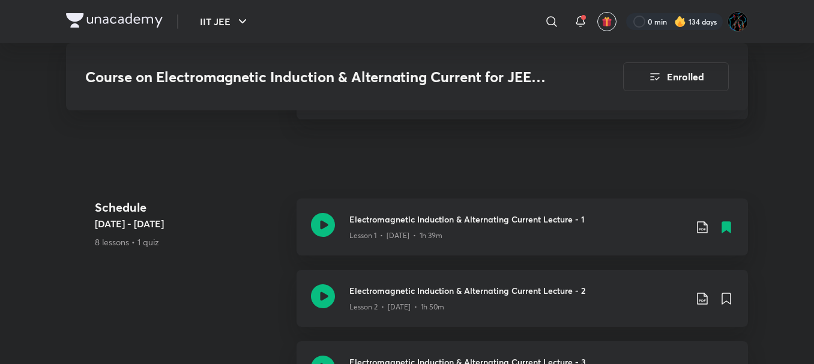 Image resolution: width=814 pixels, height=364 pixels. I want to click on h3: Course on Electromagnetic Induction & Alternating Current for JEE Advanced, so click(320, 77).